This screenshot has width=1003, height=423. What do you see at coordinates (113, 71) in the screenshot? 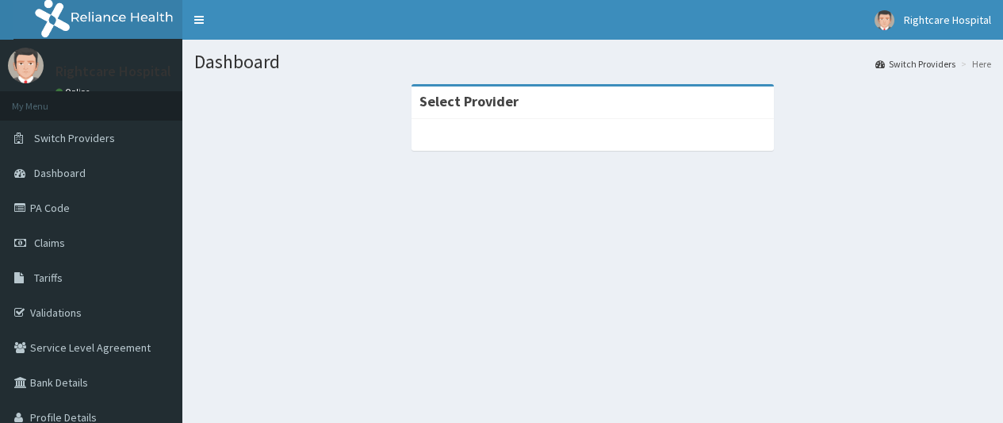
I see `p: Rightcare Hospital` at bounding box center [113, 71].